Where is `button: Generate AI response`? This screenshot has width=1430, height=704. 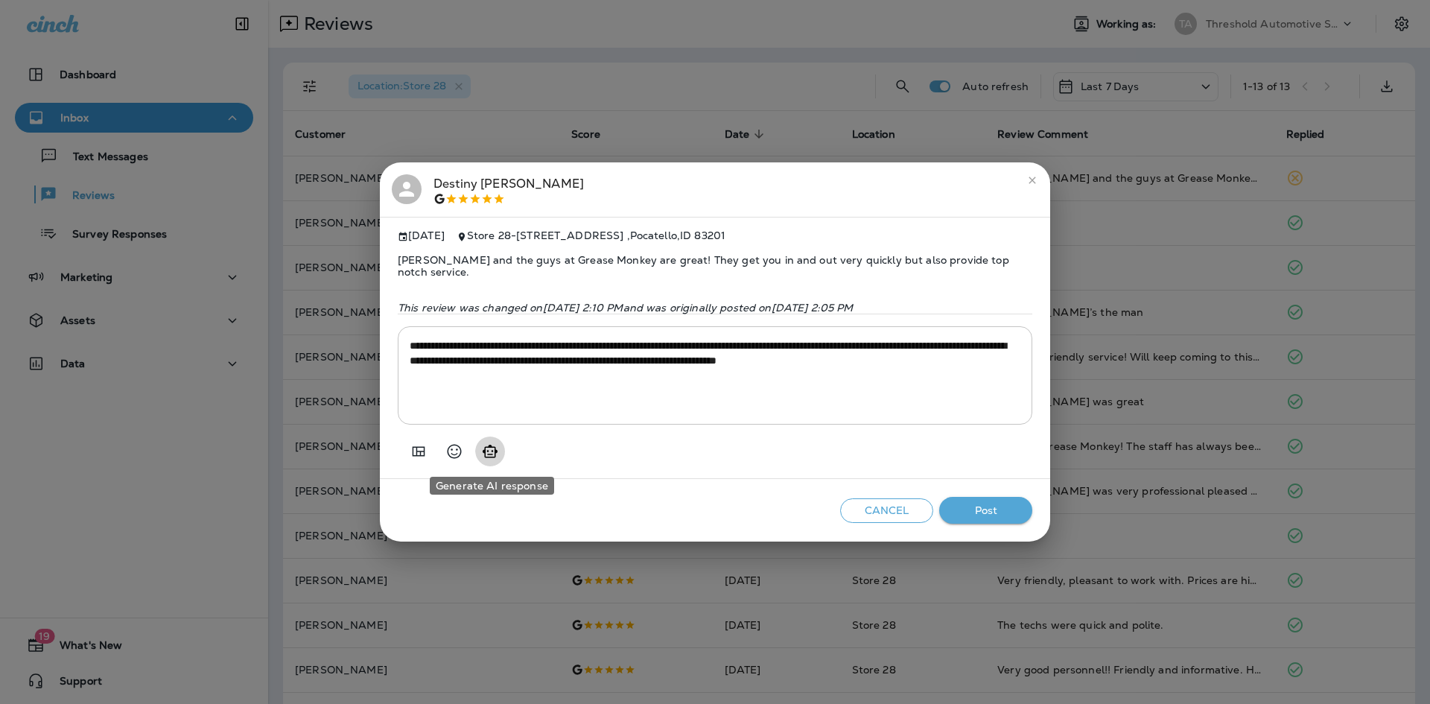 button: Generate AI response is located at coordinates (490, 451).